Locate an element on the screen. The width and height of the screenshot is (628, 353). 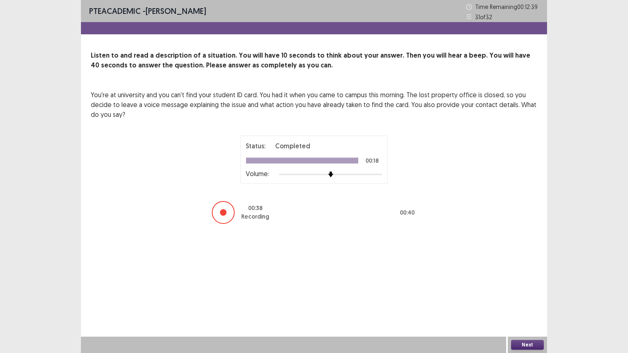
p: Completed is located at coordinates (293, 146).